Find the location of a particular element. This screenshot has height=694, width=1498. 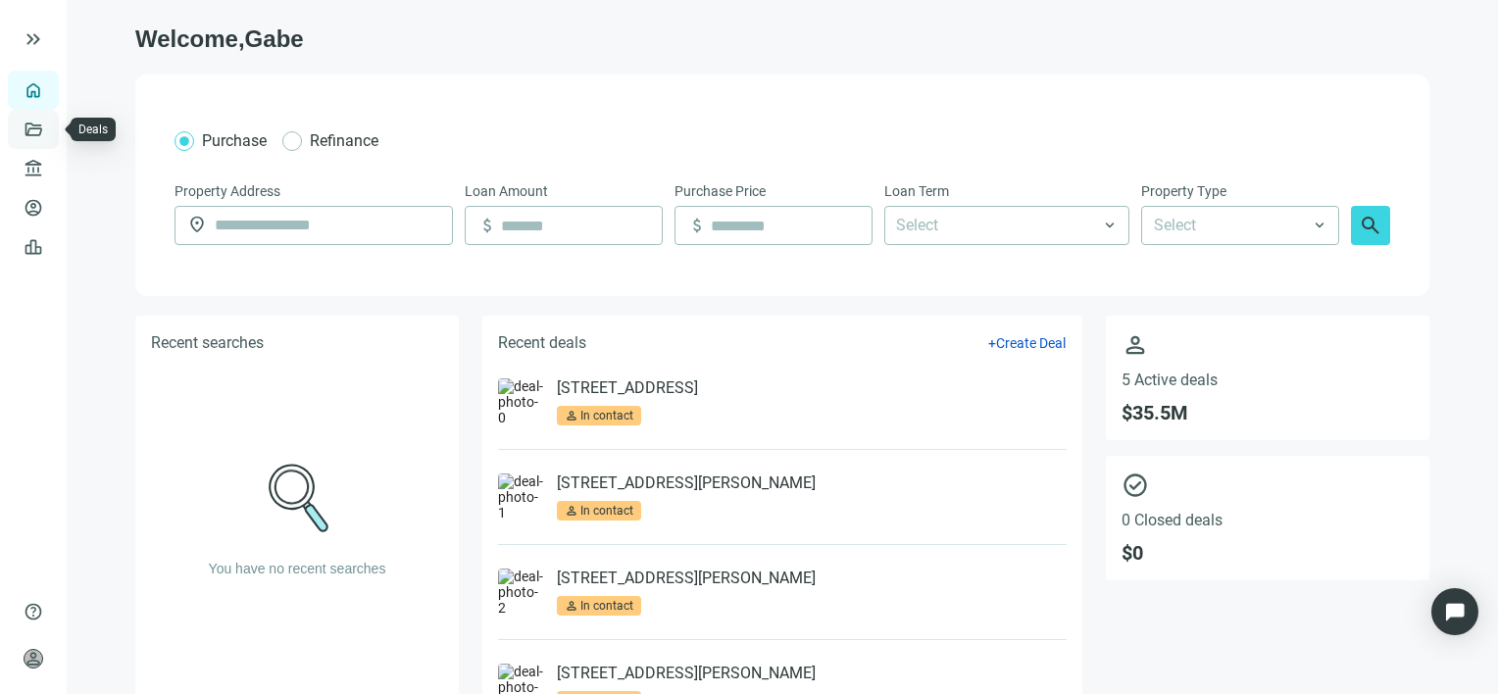

span: Loan Term is located at coordinates (917, 191).